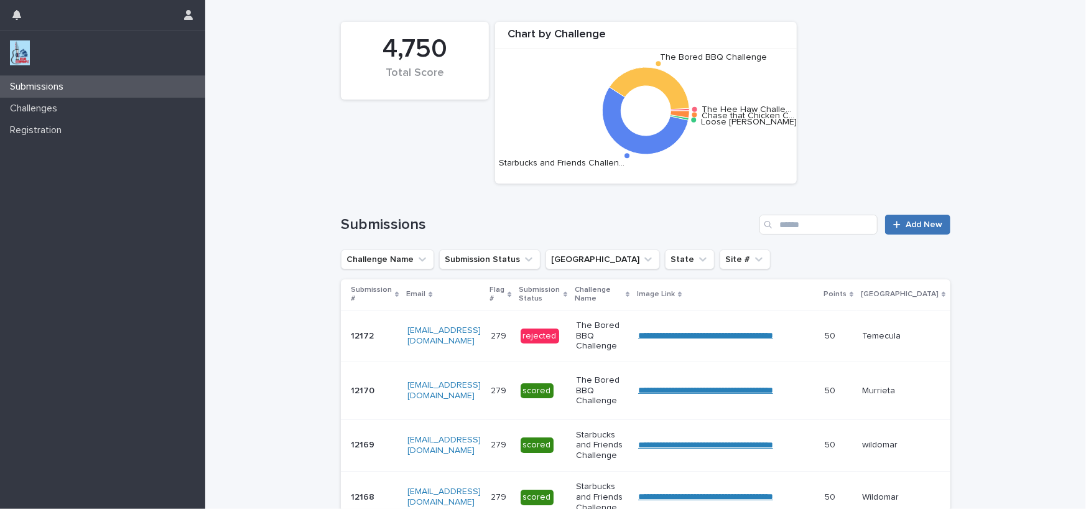 This screenshot has height=509, width=1086. Describe the element at coordinates (602, 445) in the screenshot. I see `p: Starbucks and Friends Challenge` at that location.